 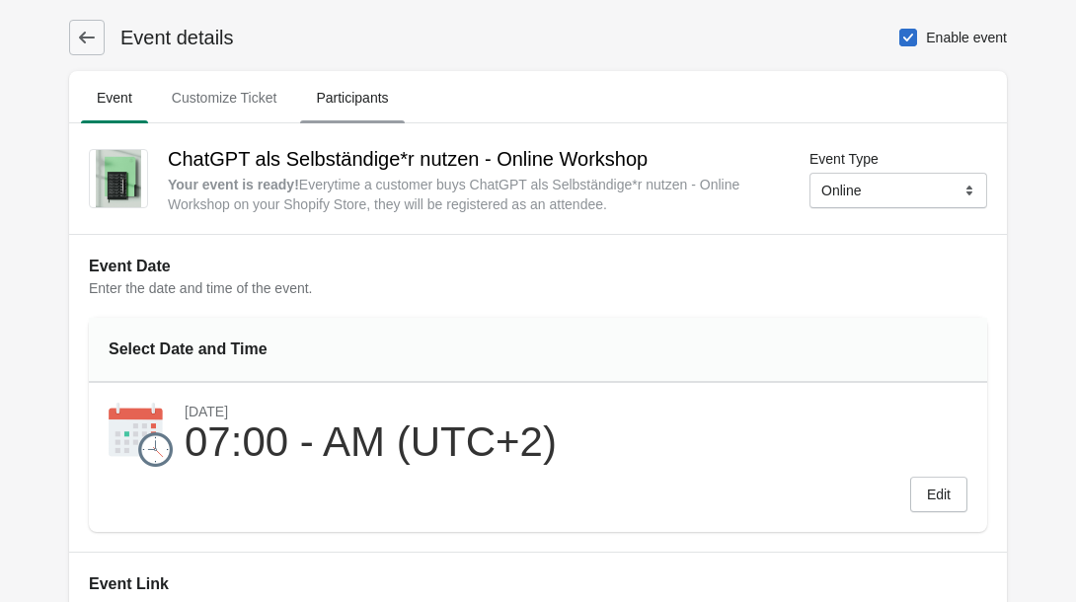 What do you see at coordinates (538, 267) in the screenshot?
I see `h2: Event Date` at bounding box center [538, 267].